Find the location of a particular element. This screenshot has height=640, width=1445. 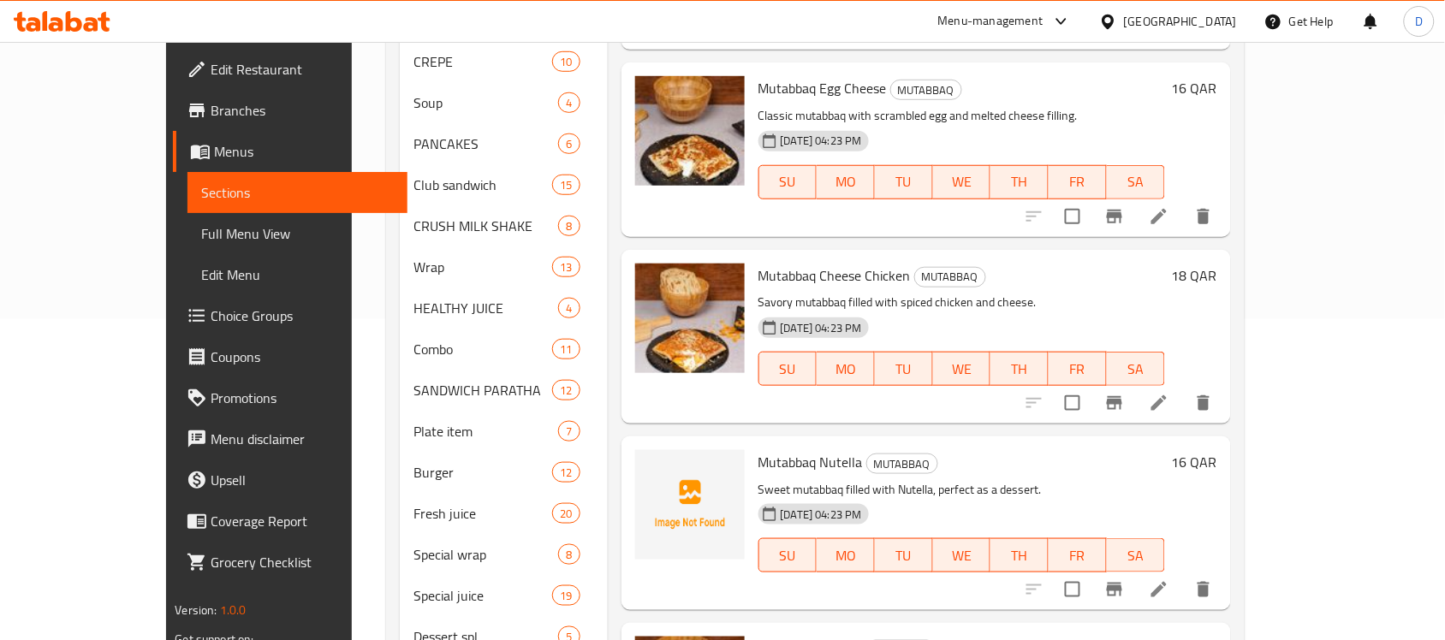

span: SA is located at coordinates (1136, 369).